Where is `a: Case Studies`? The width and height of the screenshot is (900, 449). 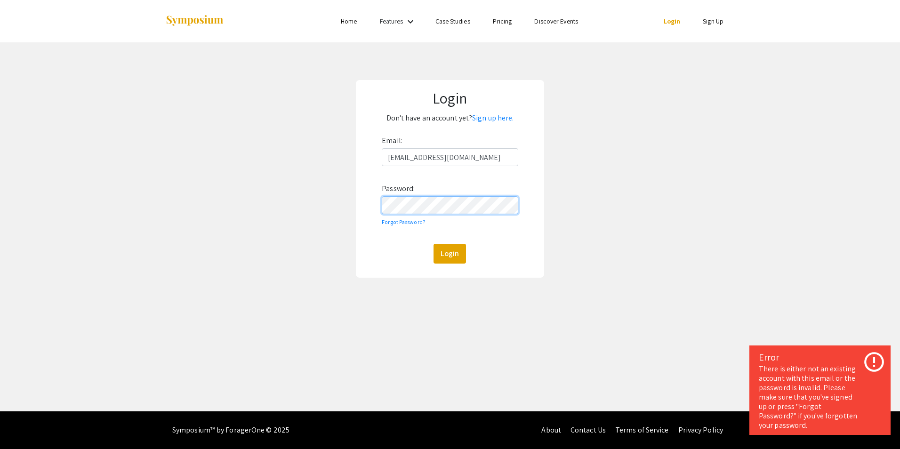 a: Case Studies is located at coordinates (453, 21).